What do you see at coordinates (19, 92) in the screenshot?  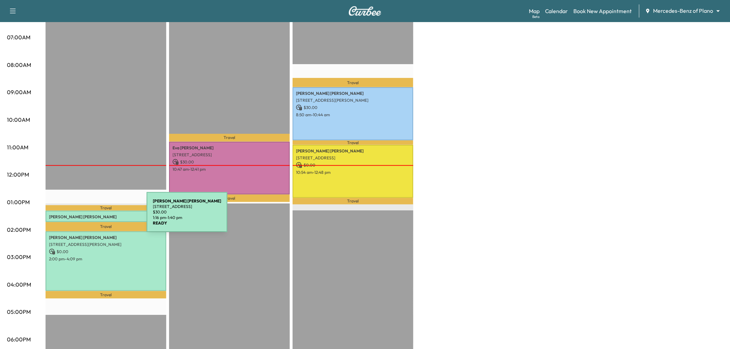 I see `p: 09:00AM` at bounding box center [19, 92].